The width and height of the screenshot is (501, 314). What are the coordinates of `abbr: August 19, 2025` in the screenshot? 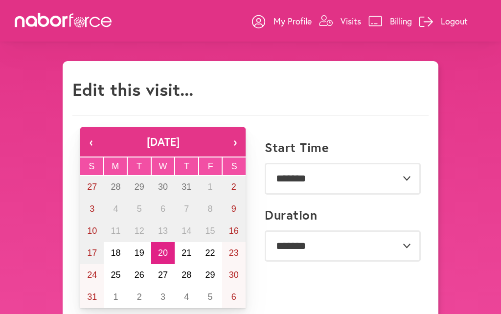 It's located at (139, 253).